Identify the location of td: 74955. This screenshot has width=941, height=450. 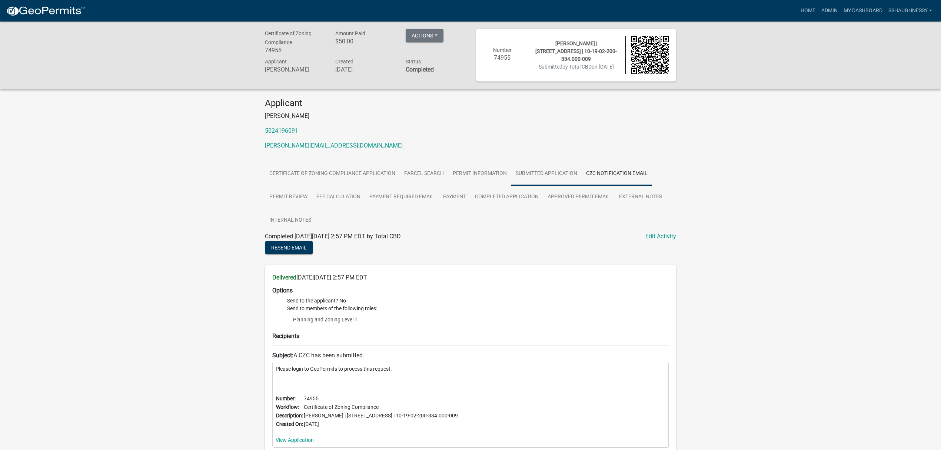
(381, 398).